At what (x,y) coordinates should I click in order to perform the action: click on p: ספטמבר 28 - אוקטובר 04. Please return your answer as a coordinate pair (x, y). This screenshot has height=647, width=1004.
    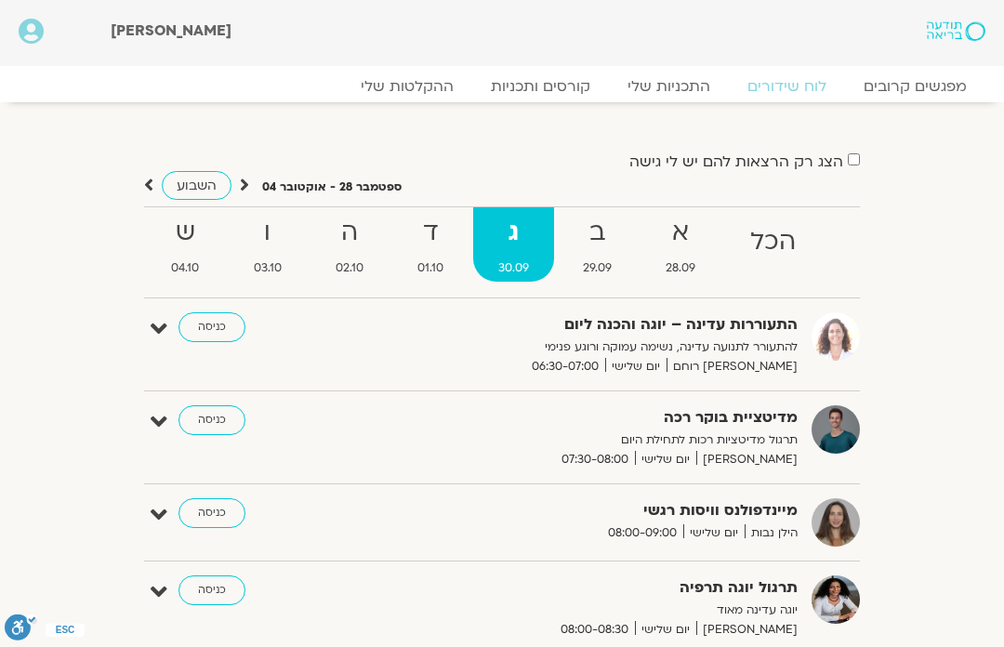
    Looking at the image, I should click on (332, 187).